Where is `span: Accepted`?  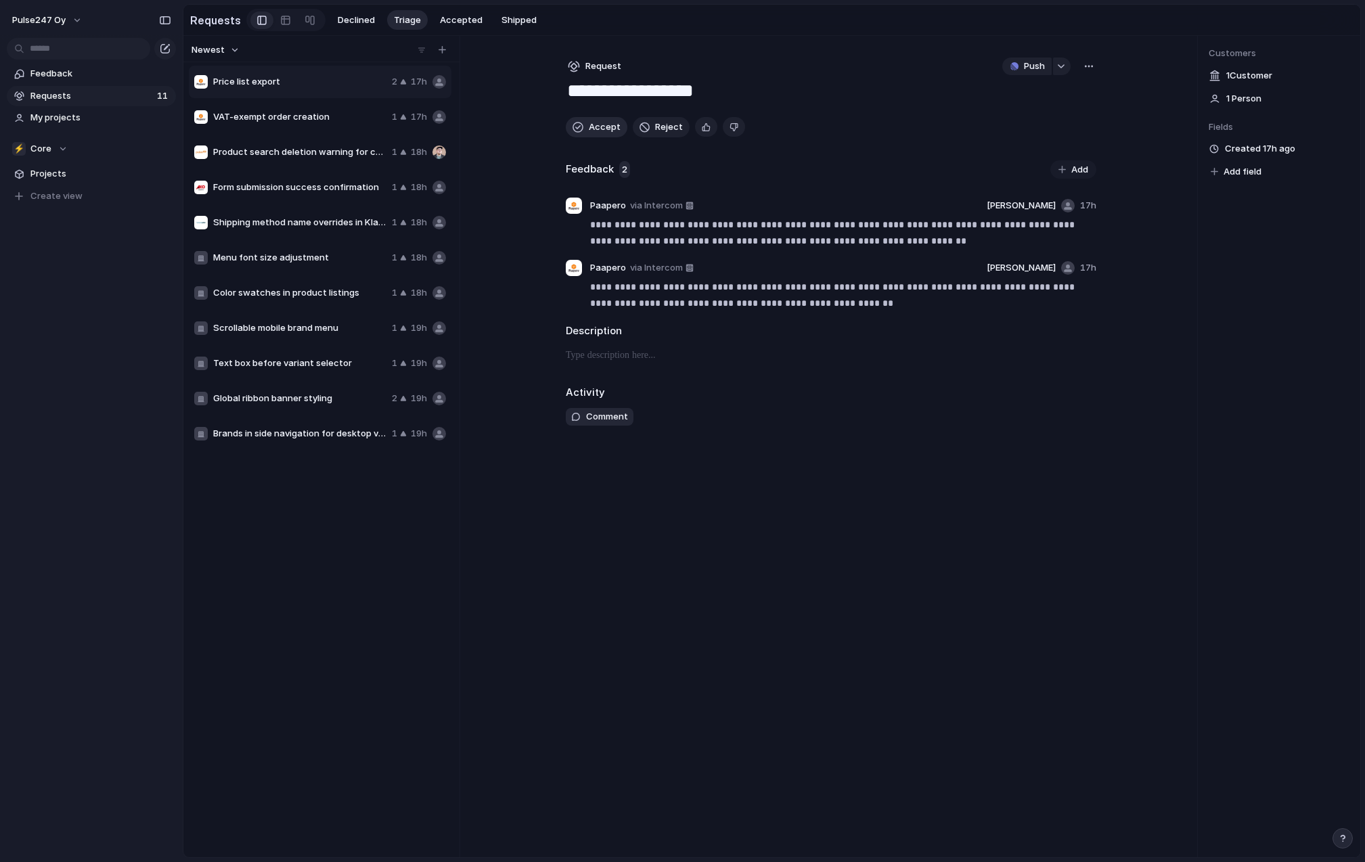
span: Accepted is located at coordinates (461, 20).